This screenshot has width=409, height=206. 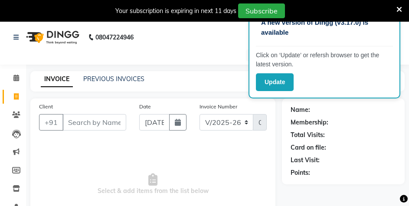 What do you see at coordinates (261, 11) in the screenshot?
I see `button: Subscribe` at bounding box center [261, 11].